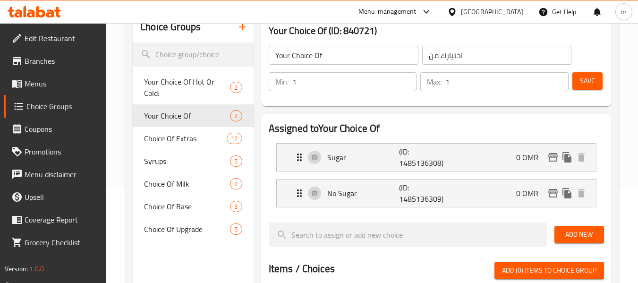 The height and width of the screenshot is (283, 638). What do you see at coordinates (193, 184) in the screenshot?
I see `div: Choice Of Milk2` at bounding box center [193, 184].